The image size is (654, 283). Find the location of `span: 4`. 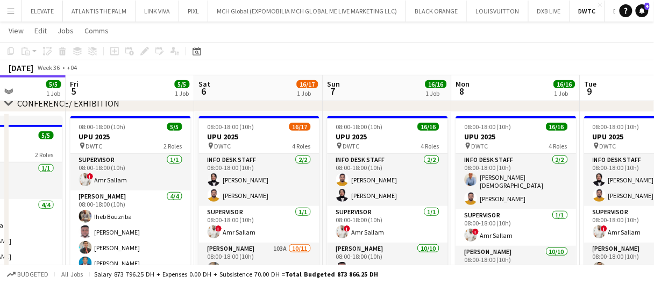

span: 4 is located at coordinates (647, 6).